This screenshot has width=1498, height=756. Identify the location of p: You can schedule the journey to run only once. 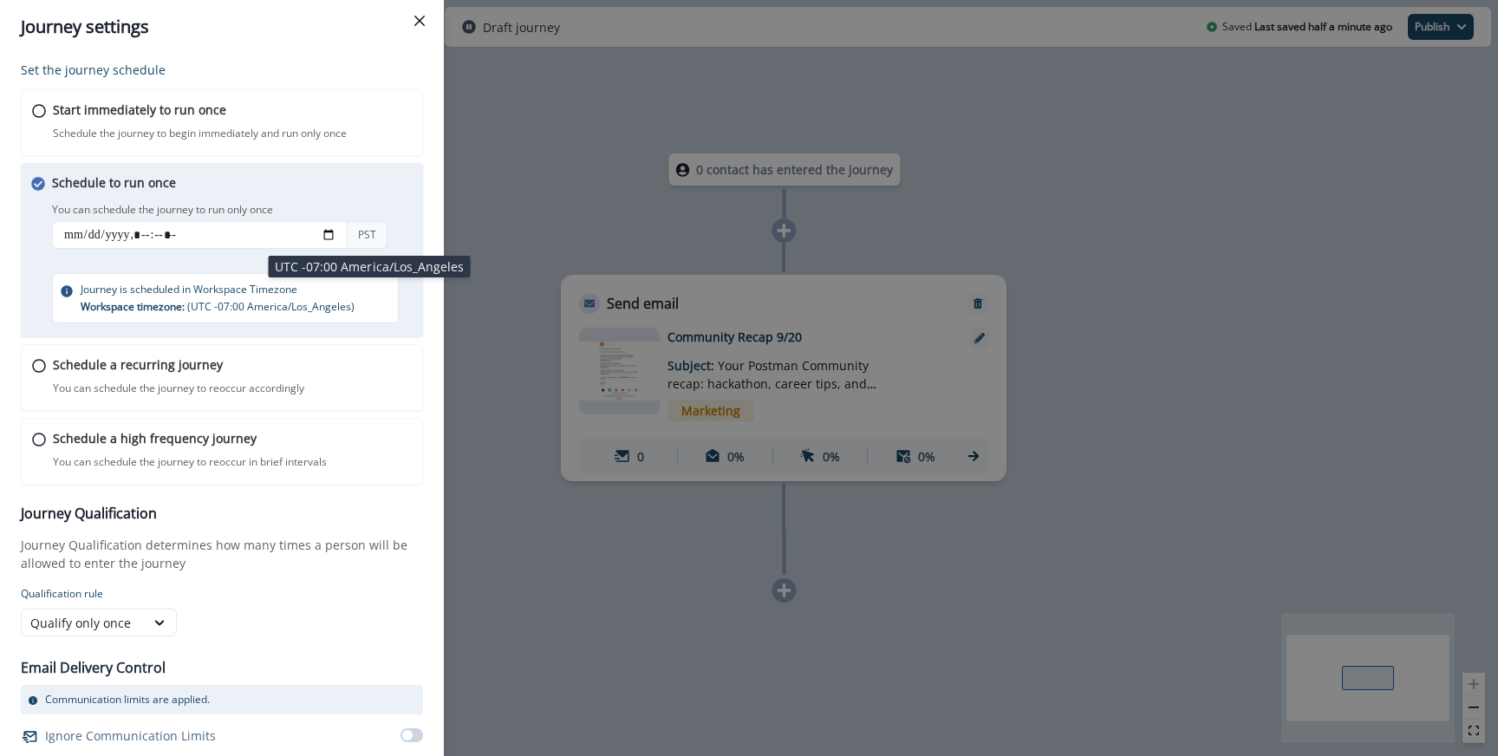
(162, 210).